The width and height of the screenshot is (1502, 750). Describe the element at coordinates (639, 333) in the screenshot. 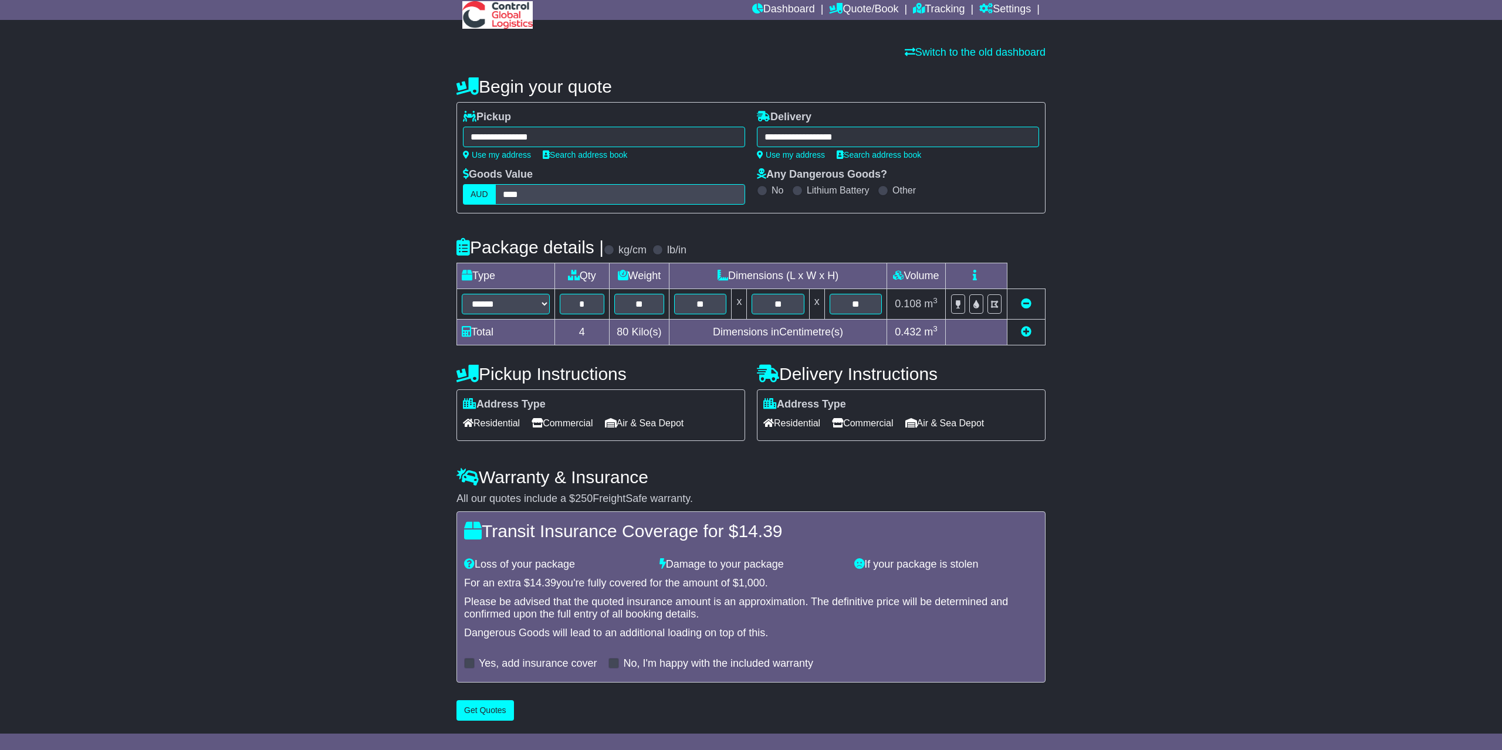

I see `td: Kilo(s)` at that location.